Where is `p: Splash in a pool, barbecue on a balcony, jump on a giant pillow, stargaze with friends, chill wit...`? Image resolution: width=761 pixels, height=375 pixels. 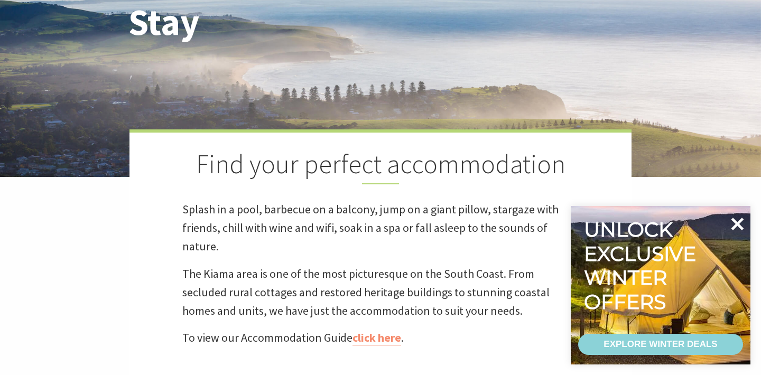
p: Splash in a pool, barbecue on a balcony, jump on a giant pillow, stargaze with friends, chill wit... is located at coordinates (381, 228).